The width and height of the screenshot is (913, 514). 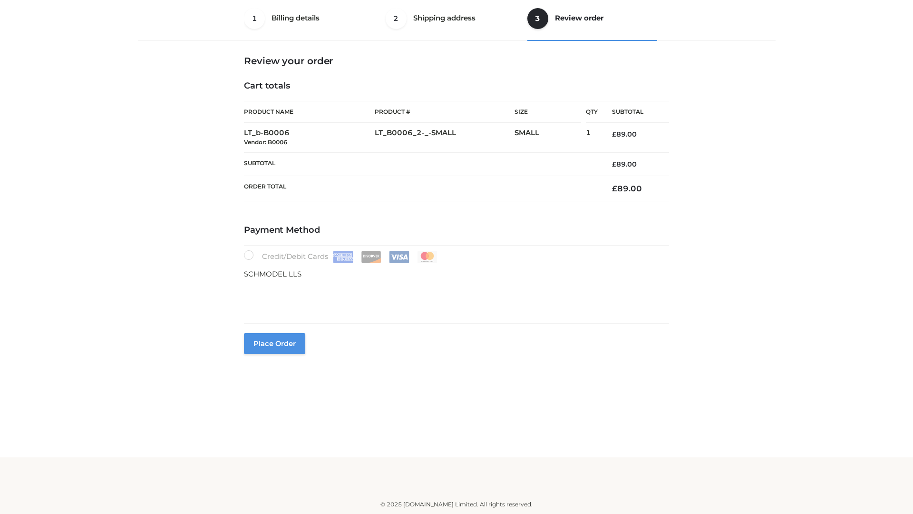 I want to click on button: Place order, so click(x=274, y=343).